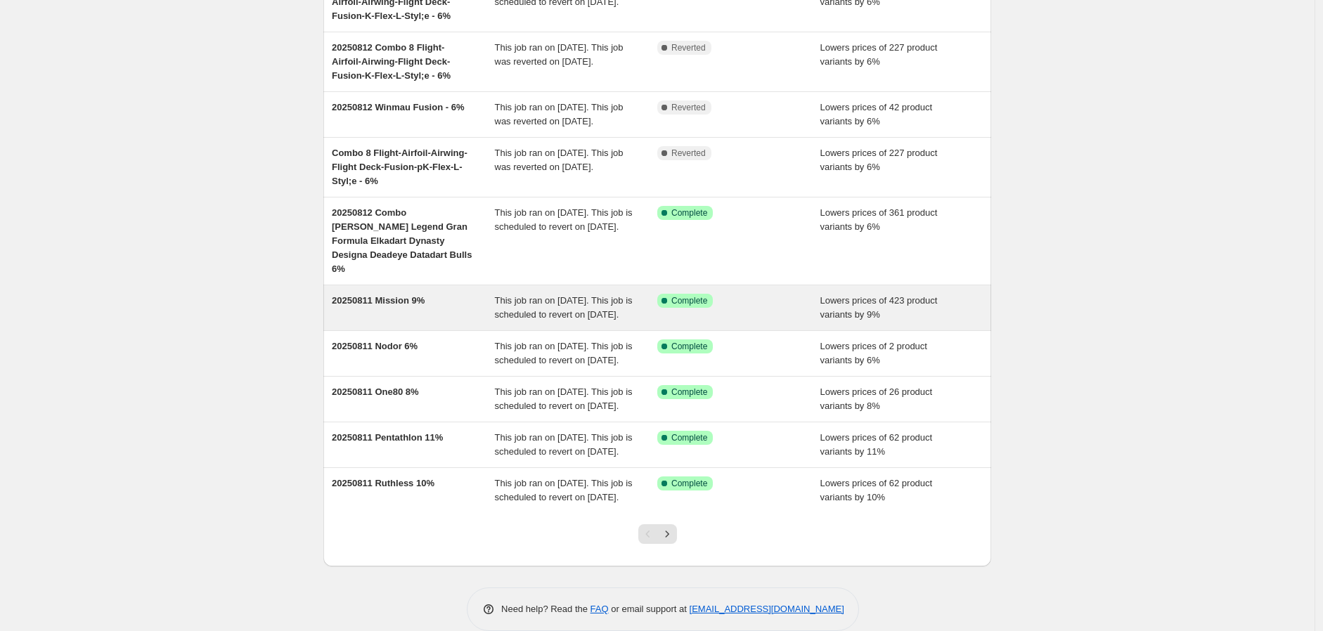 The width and height of the screenshot is (1323, 631). I want to click on span: 20250811 Ruthless 10%, so click(383, 483).